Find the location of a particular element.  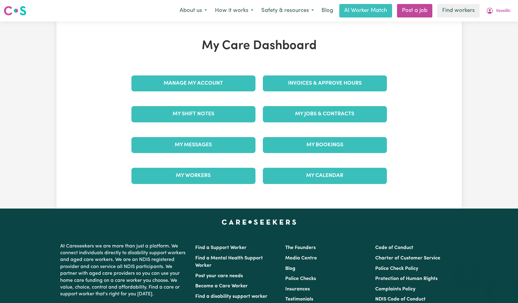

a: Protection of Human Rights is located at coordinates (406, 279).